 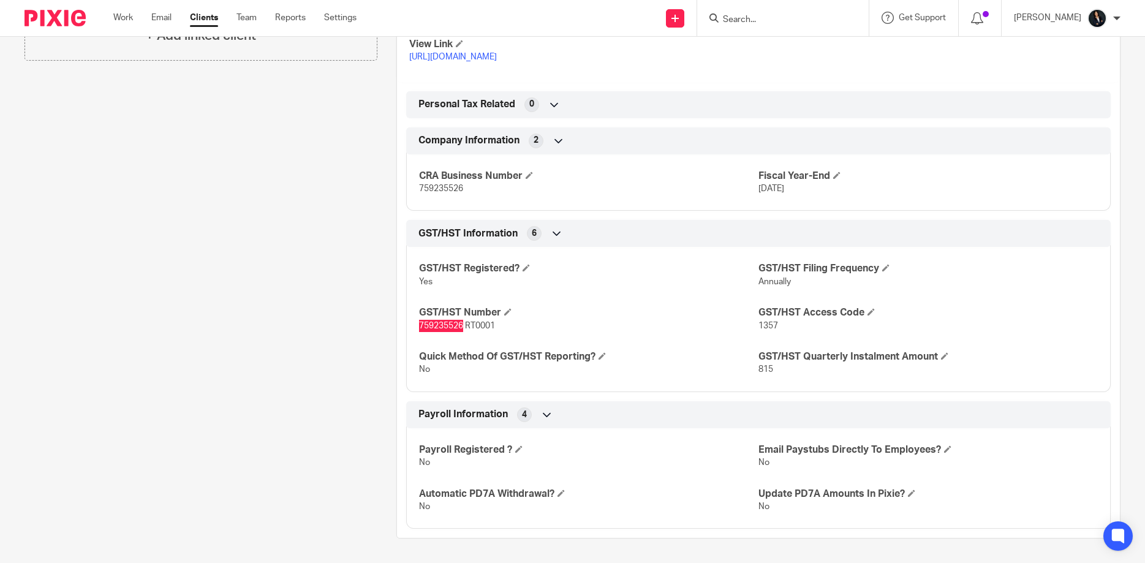 I want to click on span: 4, so click(x=524, y=415).